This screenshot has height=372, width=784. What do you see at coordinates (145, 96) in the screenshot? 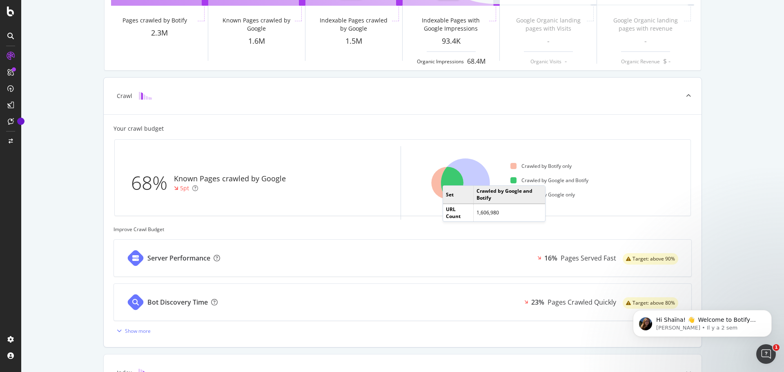
I see `img: block-icon` at bounding box center [145, 96].